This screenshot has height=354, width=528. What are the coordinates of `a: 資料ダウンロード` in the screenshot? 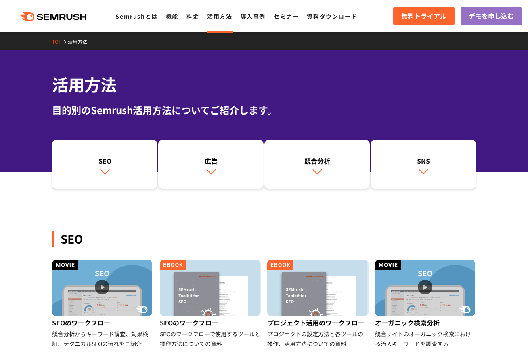 It's located at (332, 16).